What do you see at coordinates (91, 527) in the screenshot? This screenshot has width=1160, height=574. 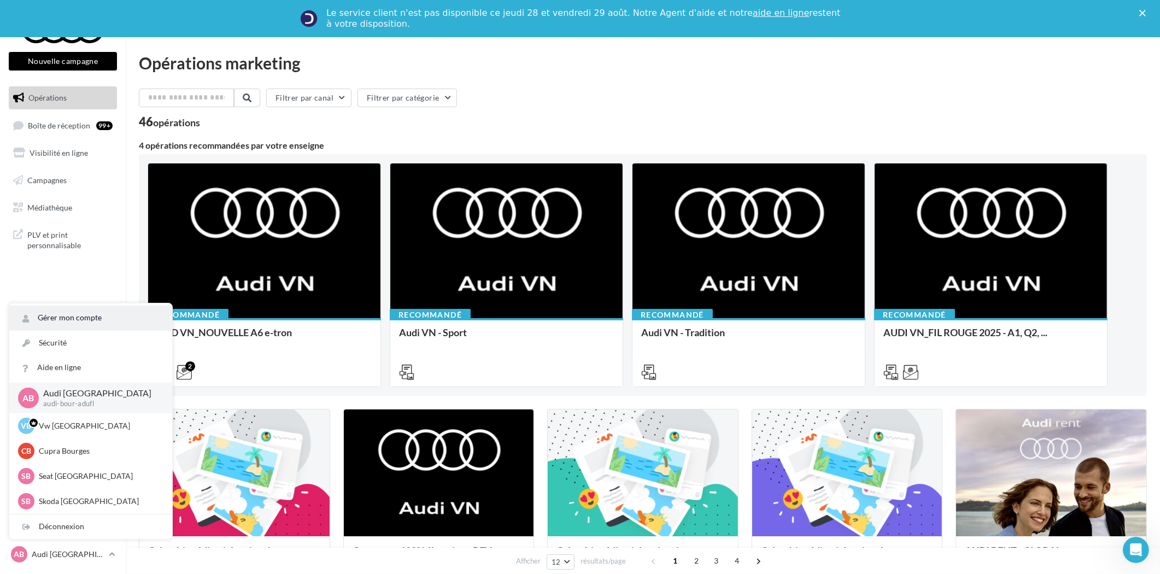 I see `div: Déconnexion` at bounding box center [91, 527].